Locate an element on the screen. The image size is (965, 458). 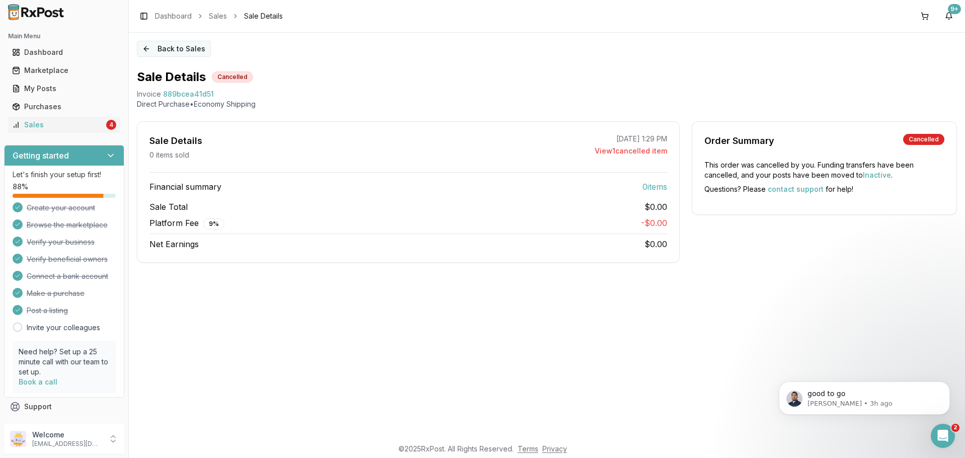
button: Back to Sales is located at coordinates (174, 49).